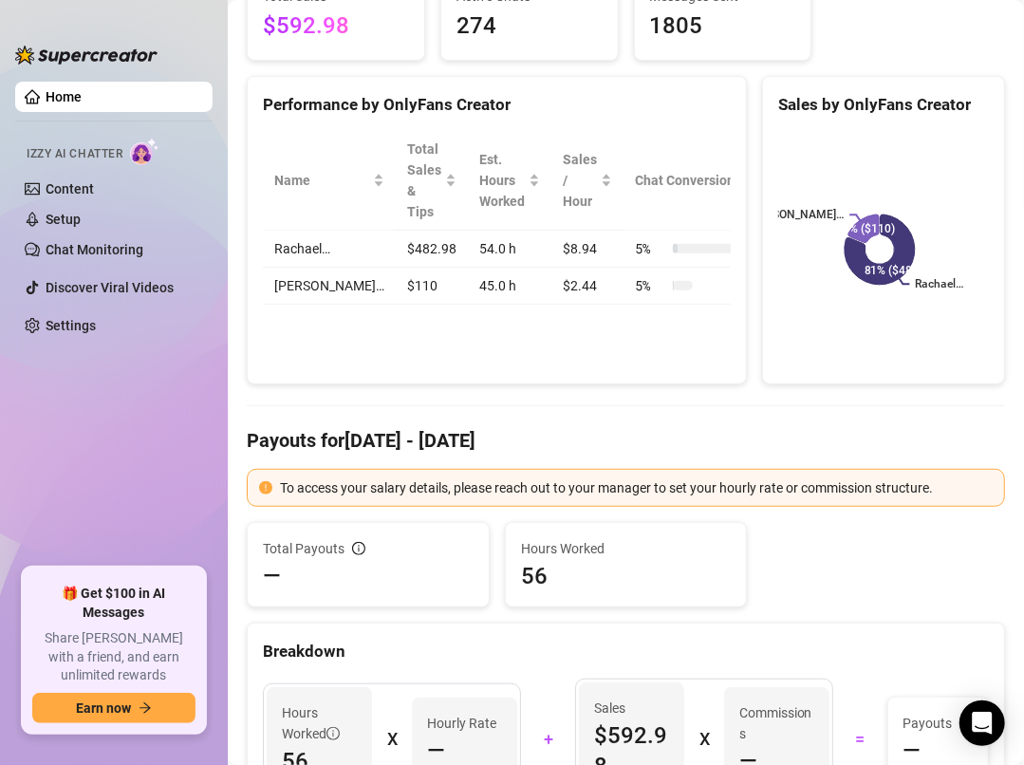 The width and height of the screenshot is (1024, 765). Describe the element at coordinates (636, 488) in the screenshot. I see `div: To access your salary details, please reach out to your manager to set your hourly rate or commis...` at that location.